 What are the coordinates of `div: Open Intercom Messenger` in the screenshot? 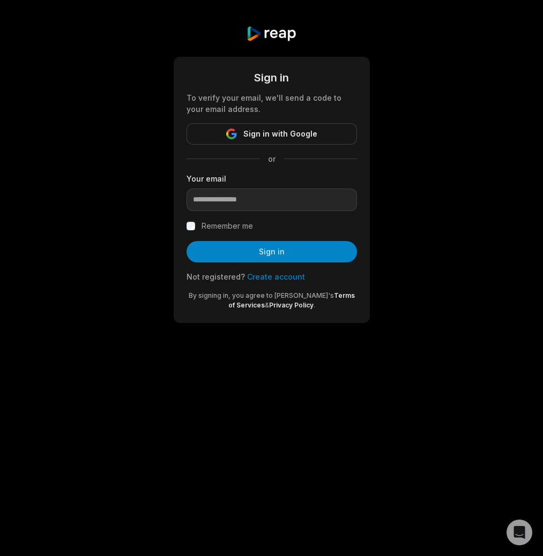 It's located at (519, 533).